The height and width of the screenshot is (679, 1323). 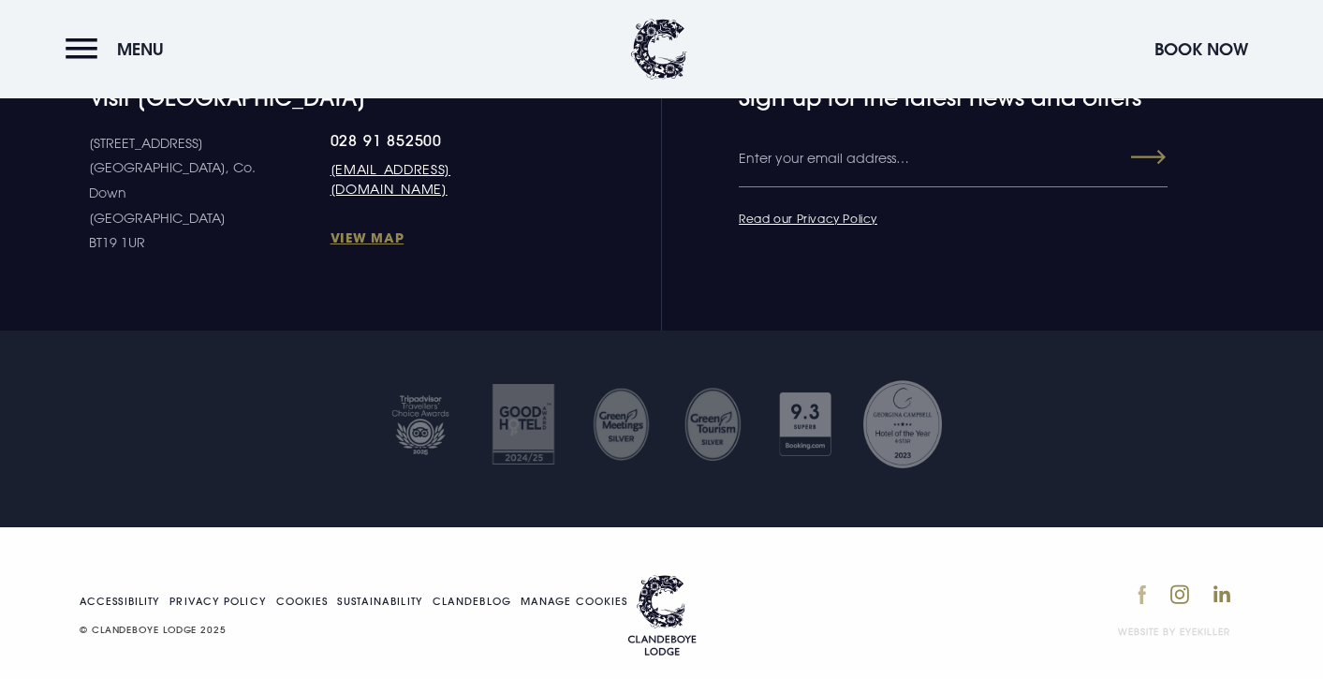 I want to click on img: Logo, so click(x=662, y=615).